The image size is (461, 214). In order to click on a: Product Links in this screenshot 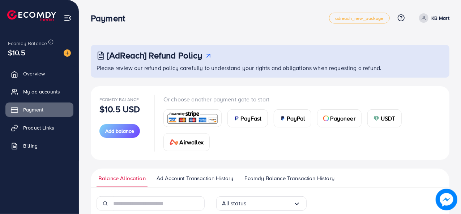, I will do `click(39, 128)`.